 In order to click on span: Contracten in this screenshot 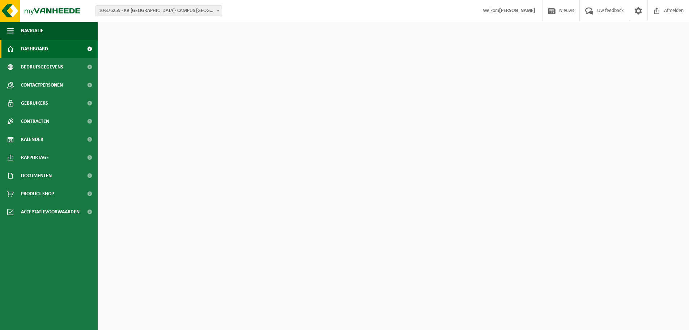, I will do `click(35, 121)`.